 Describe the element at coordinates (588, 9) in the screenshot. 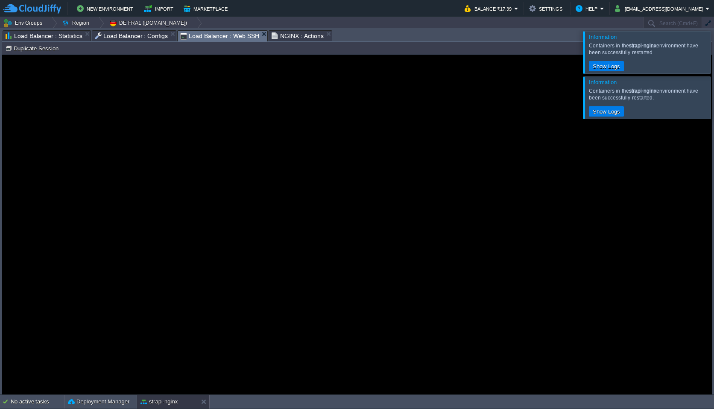

I see `button: Help` at that location.